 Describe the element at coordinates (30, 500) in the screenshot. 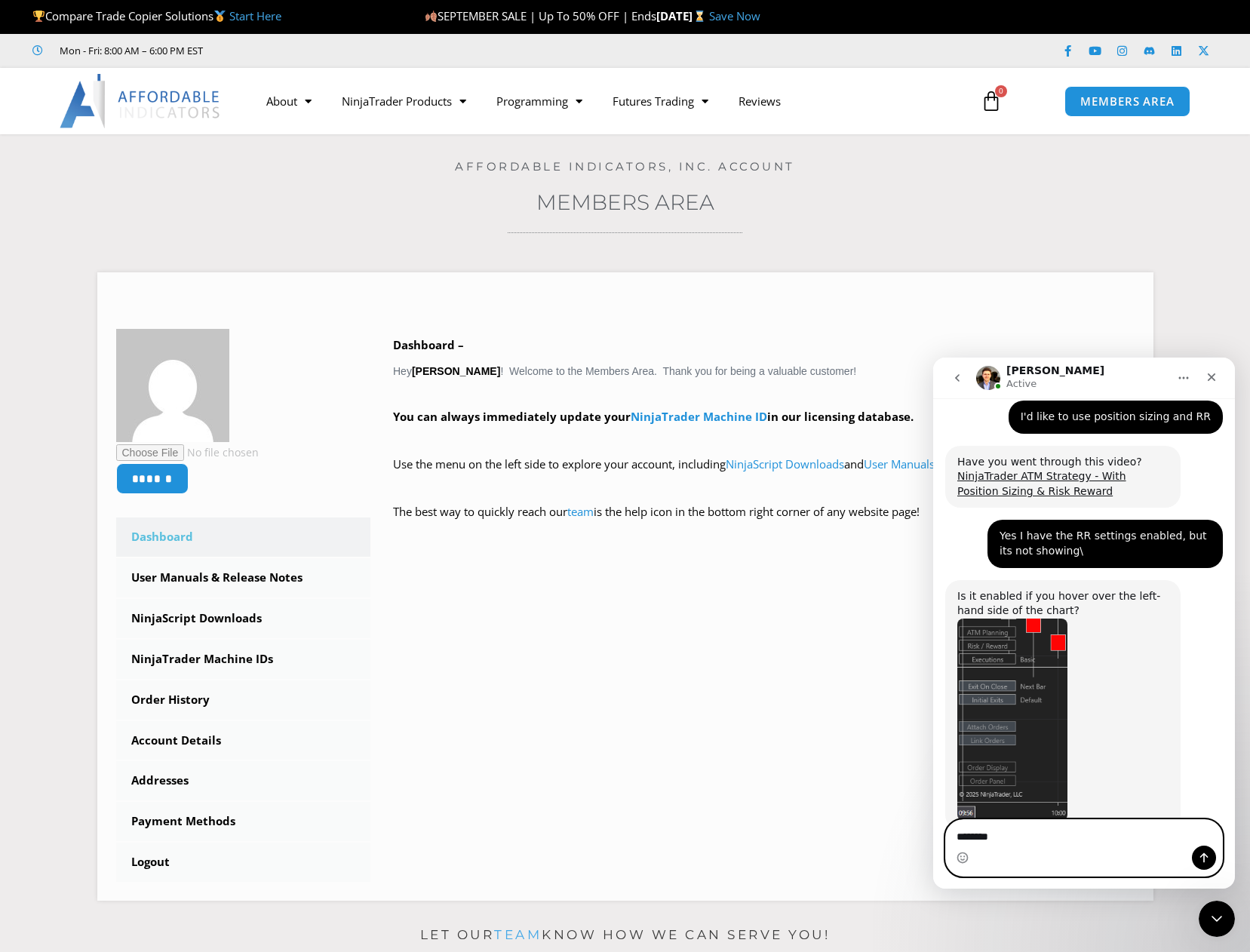

I see `button: Emoji picker` at that location.